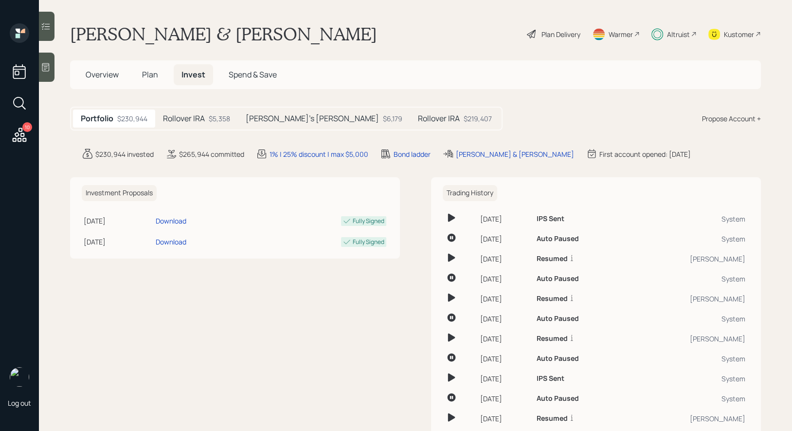 The height and width of the screenshot is (431, 792). What do you see at coordinates (102, 74) in the screenshot?
I see `span: Overview` at bounding box center [102, 74].